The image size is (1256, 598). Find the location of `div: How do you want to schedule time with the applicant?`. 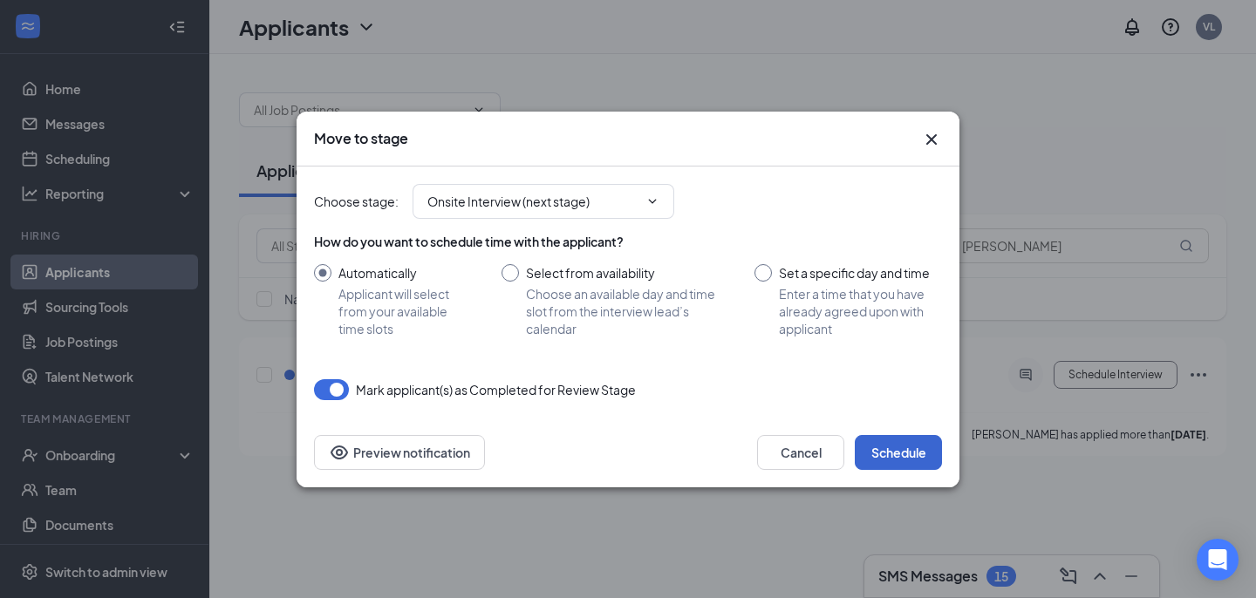

div: How do you want to schedule time with the applicant? is located at coordinates (628, 242).